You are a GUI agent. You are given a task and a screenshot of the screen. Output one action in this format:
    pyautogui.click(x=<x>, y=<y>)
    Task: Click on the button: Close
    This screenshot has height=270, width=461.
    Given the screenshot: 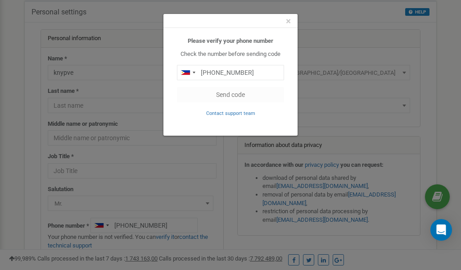 What is the action you would take?
    pyautogui.click(x=288, y=21)
    